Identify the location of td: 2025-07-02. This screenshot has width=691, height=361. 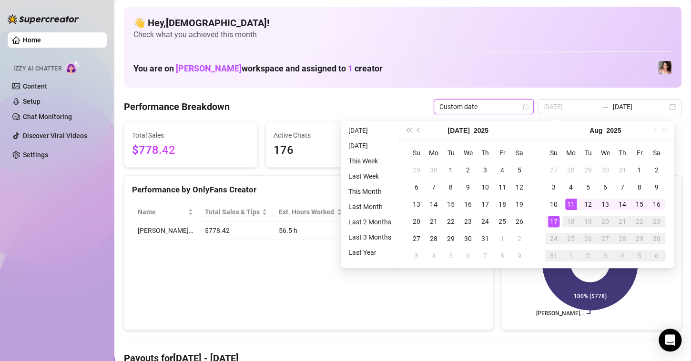
(468, 170).